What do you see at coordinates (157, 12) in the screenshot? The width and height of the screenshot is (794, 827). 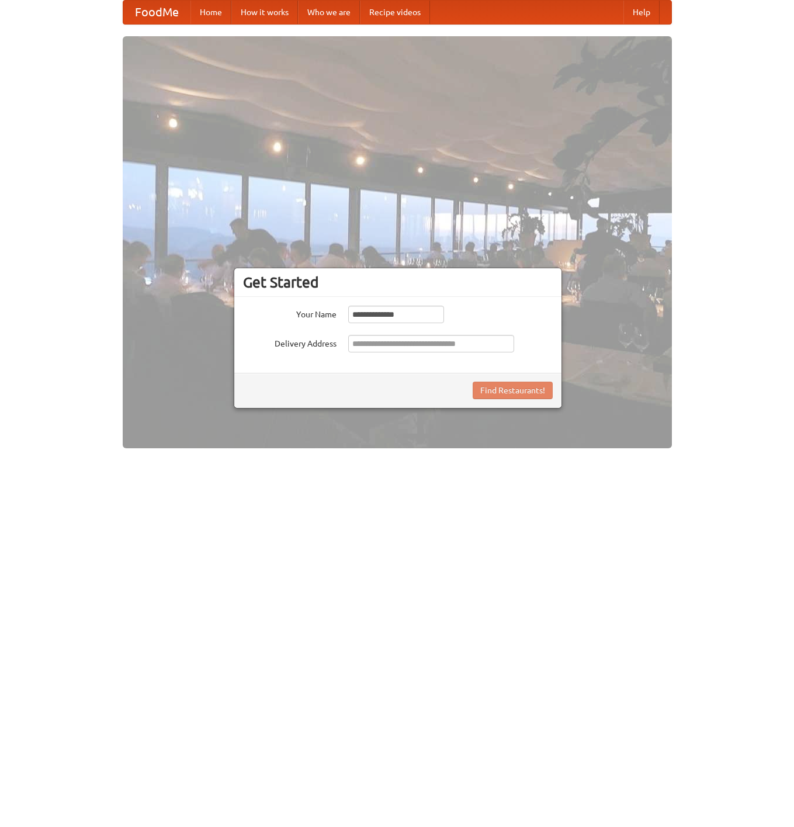 I see `a: FoodMe` at bounding box center [157, 12].